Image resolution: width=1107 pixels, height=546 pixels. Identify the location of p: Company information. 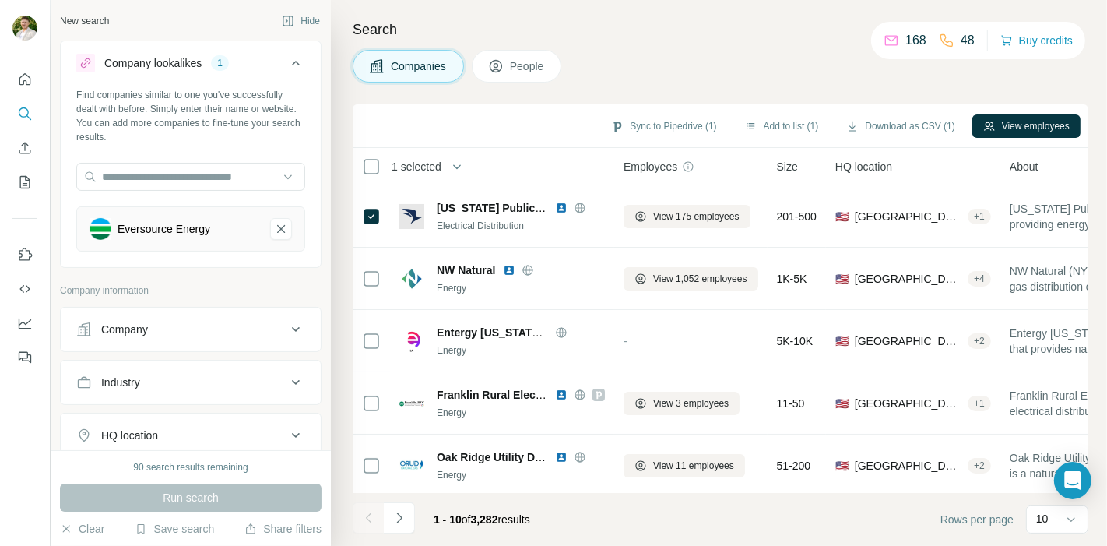
(191, 290).